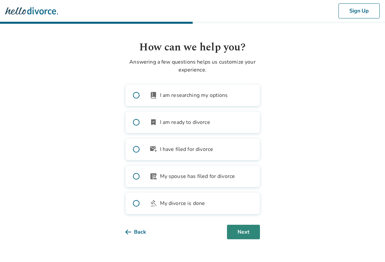 The image size is (385, 262). I want to click on span: My divorce is done, so click(183, 204).